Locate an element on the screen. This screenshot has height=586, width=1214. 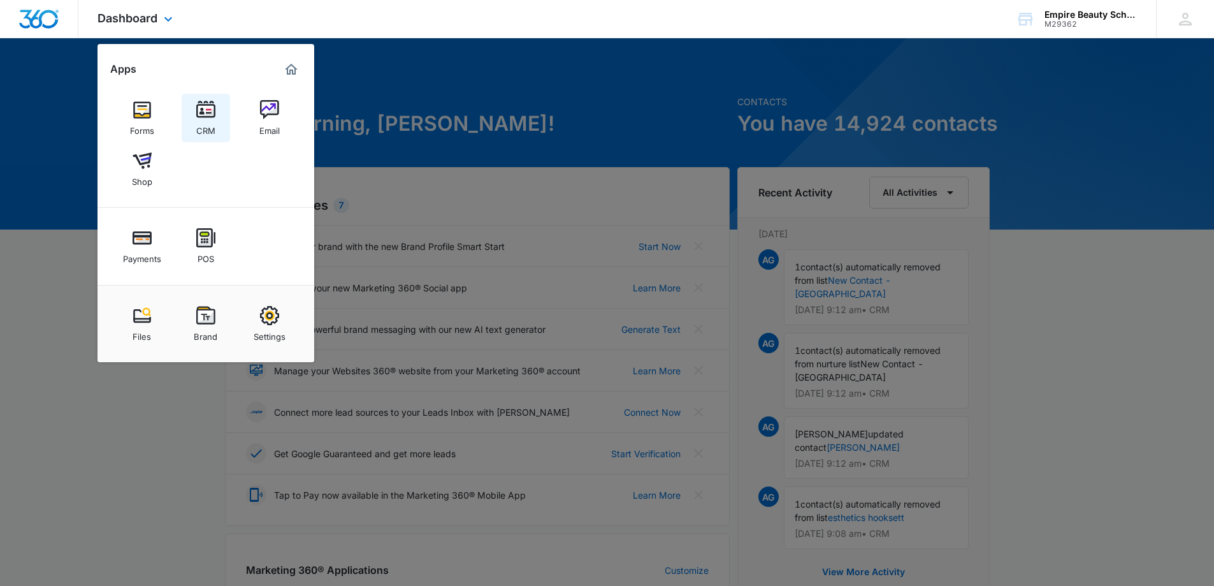
div: Settings is located at coordinates (270, 333).